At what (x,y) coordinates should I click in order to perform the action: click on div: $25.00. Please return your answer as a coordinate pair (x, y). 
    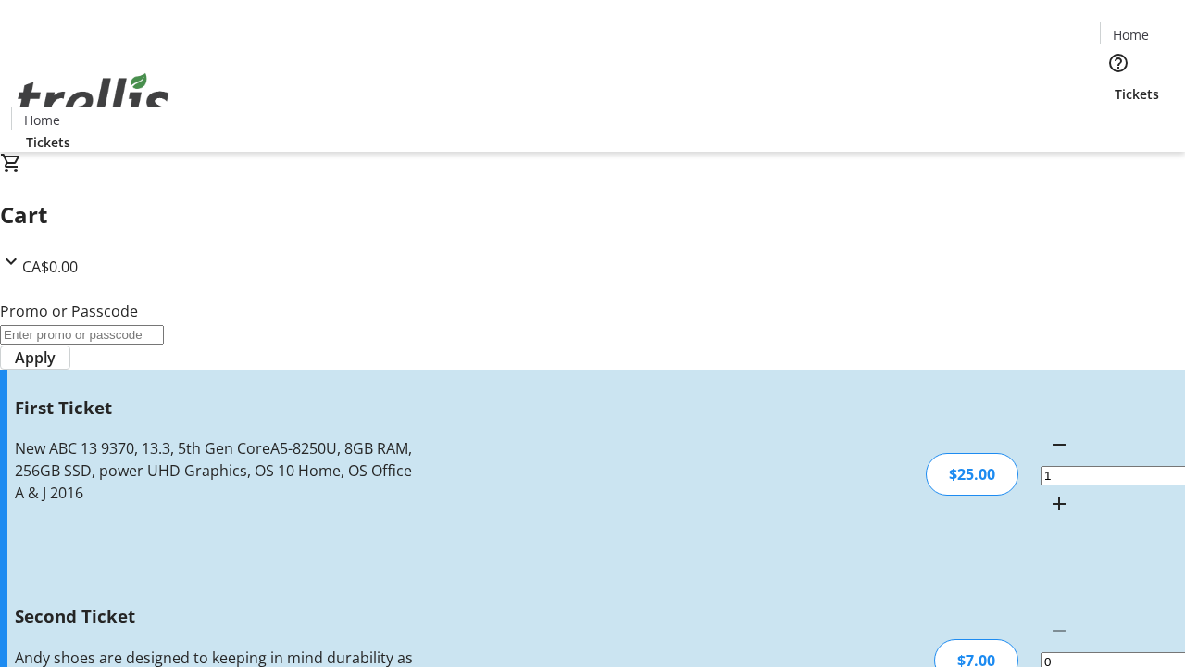
    Looking at the image, I should click on (972, 474).